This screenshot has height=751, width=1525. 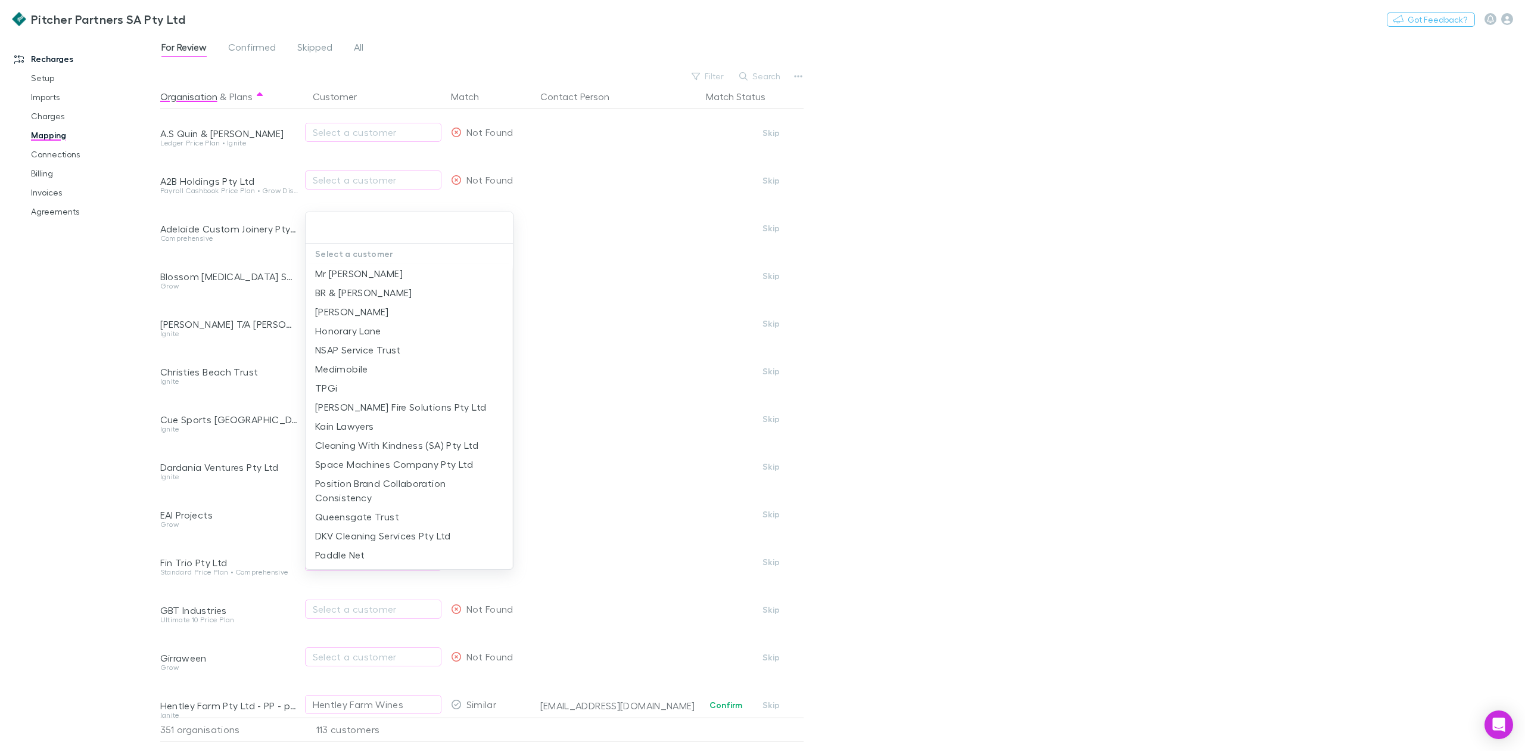 I want to click on li: Cleaning With Kindness (SA) Pty Ltd, so click(x=409, y=445).